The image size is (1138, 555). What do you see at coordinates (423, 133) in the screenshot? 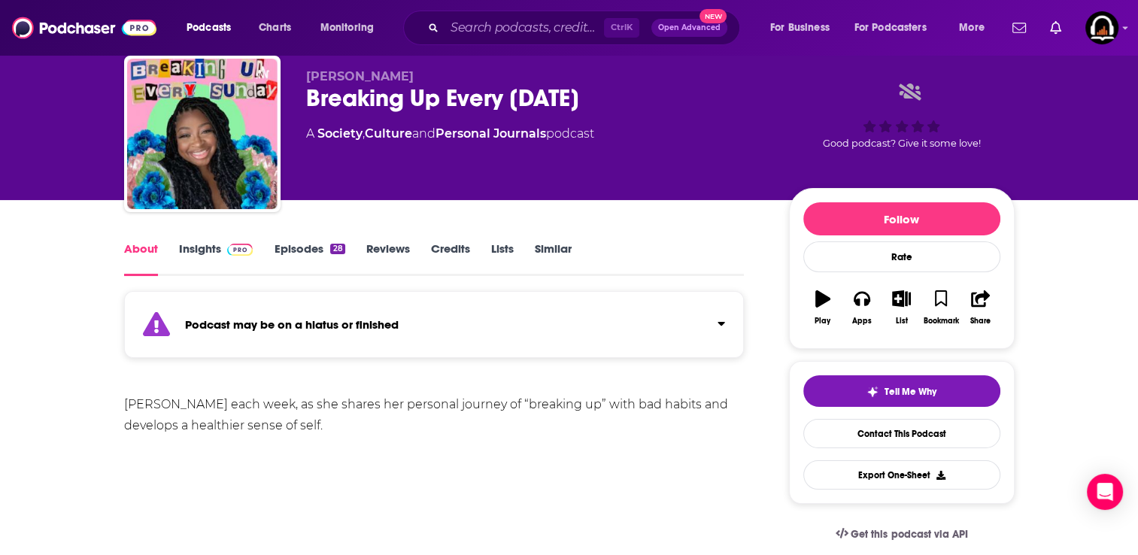
I see `span: and` at bounding box center [423, 133].